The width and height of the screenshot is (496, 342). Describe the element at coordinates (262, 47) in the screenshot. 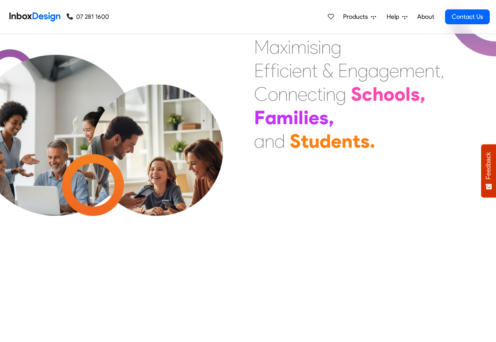

I see `div: M` at that location.